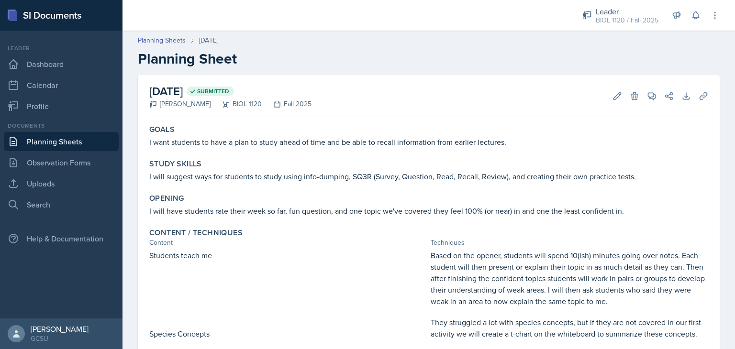 The width and height of the screenshot is (735, 349). What do you see at coordinates (61, 64) in the screenshot?
I see `a: Dashboard` at bounding box center [61, 64].